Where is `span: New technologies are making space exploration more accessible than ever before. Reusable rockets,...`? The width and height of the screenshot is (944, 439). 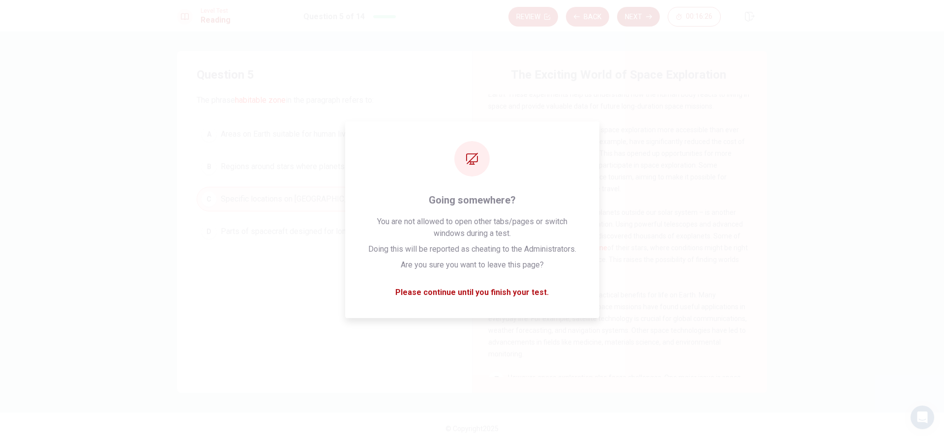
span: New technologies are making space exploration more accessible than ever before. Reusable rockets,... is located at coordinates (617, 159).